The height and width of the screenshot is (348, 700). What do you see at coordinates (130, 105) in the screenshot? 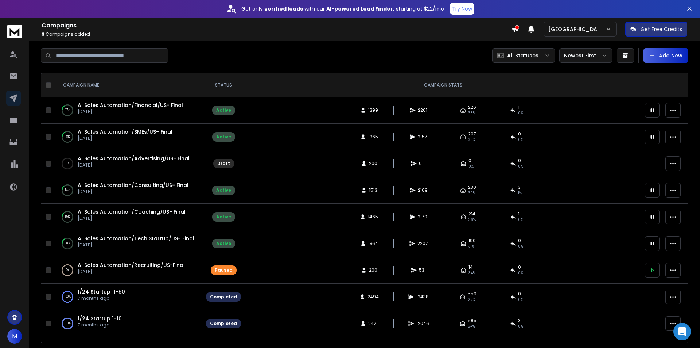
I see `span: AI Sales Automation/Financial/US- Final` at bounding box center [130, 105].